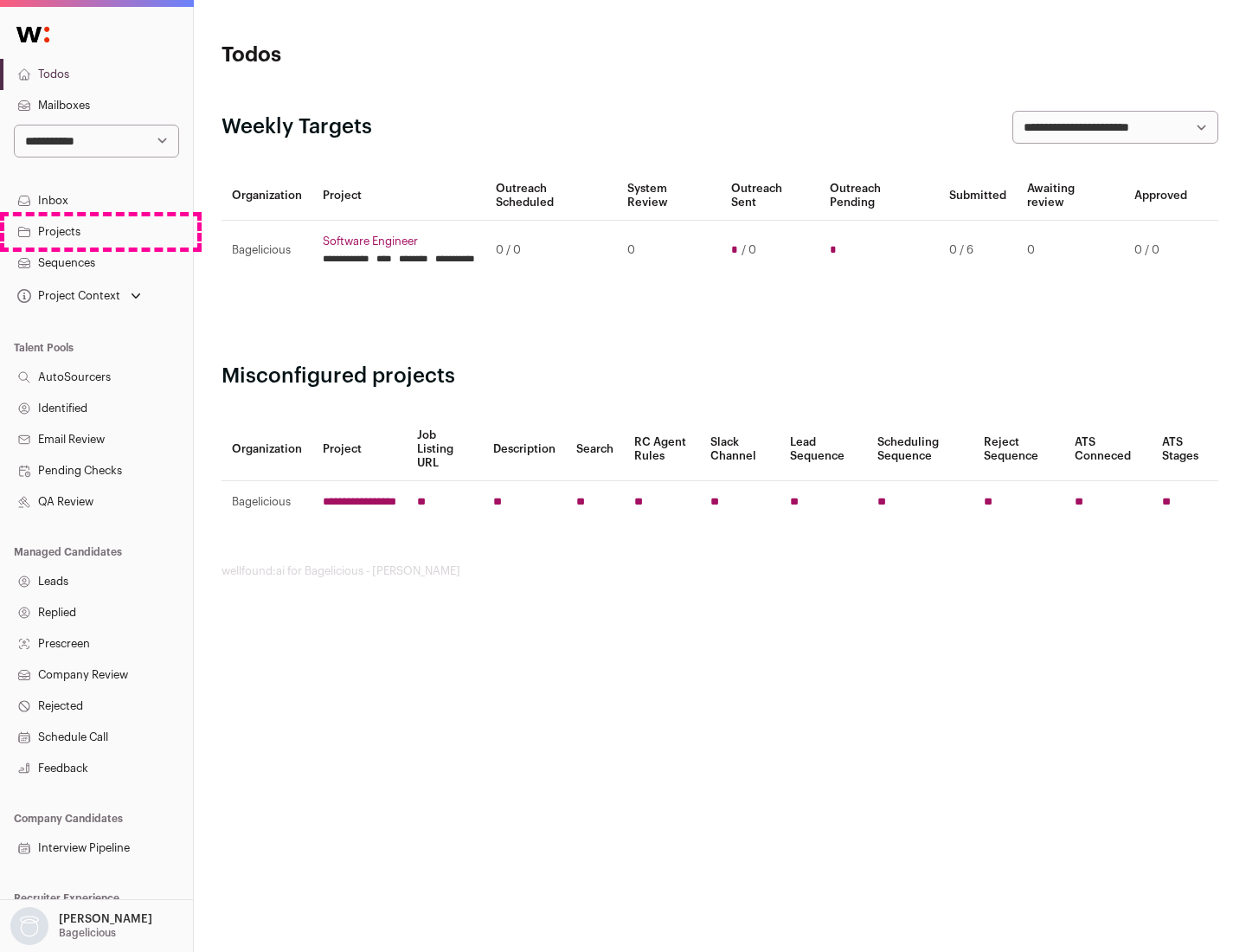  Describe the element at coordinates (399, 241) in the screenshot. I see `a: Software Engineer` at that location.